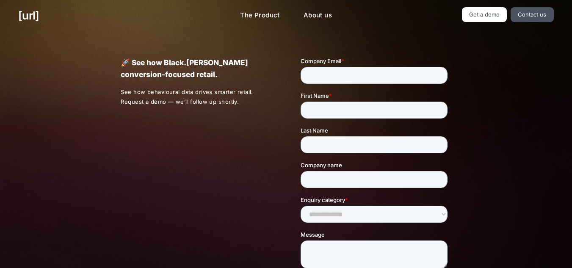 Image resolution: width=572 pixels, height=268 pixels. Describe the element at coordinates (260, 15) in the screenshot. I see `a: The Product` at that location.